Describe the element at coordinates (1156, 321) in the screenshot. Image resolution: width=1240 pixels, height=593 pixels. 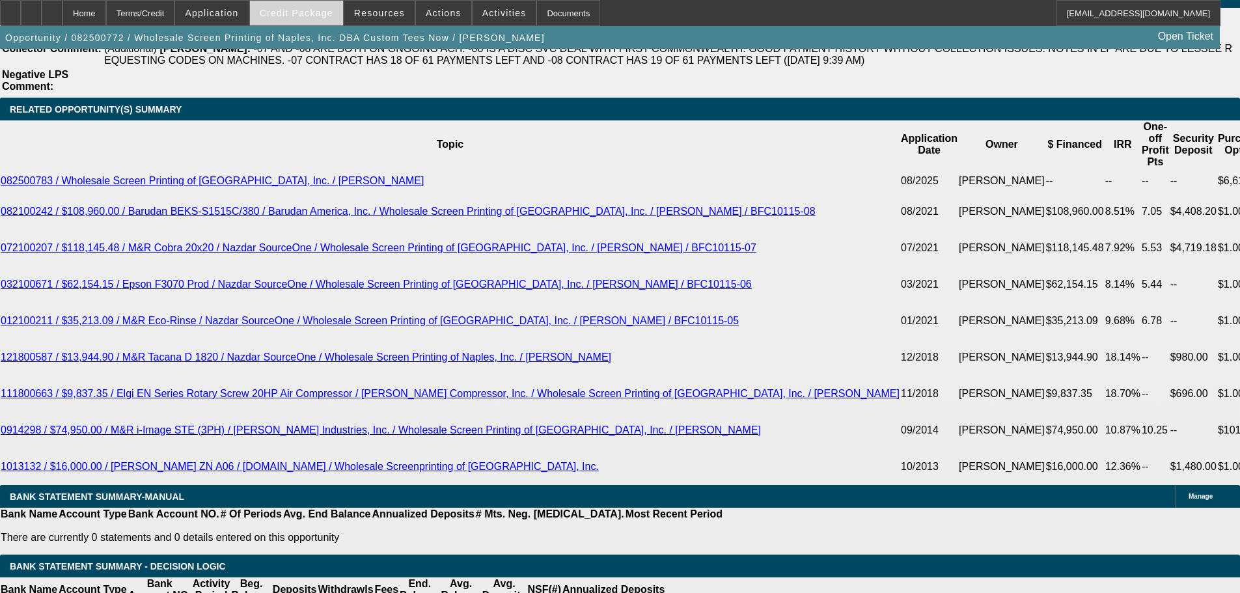
I see `td: 6.78` at that location.